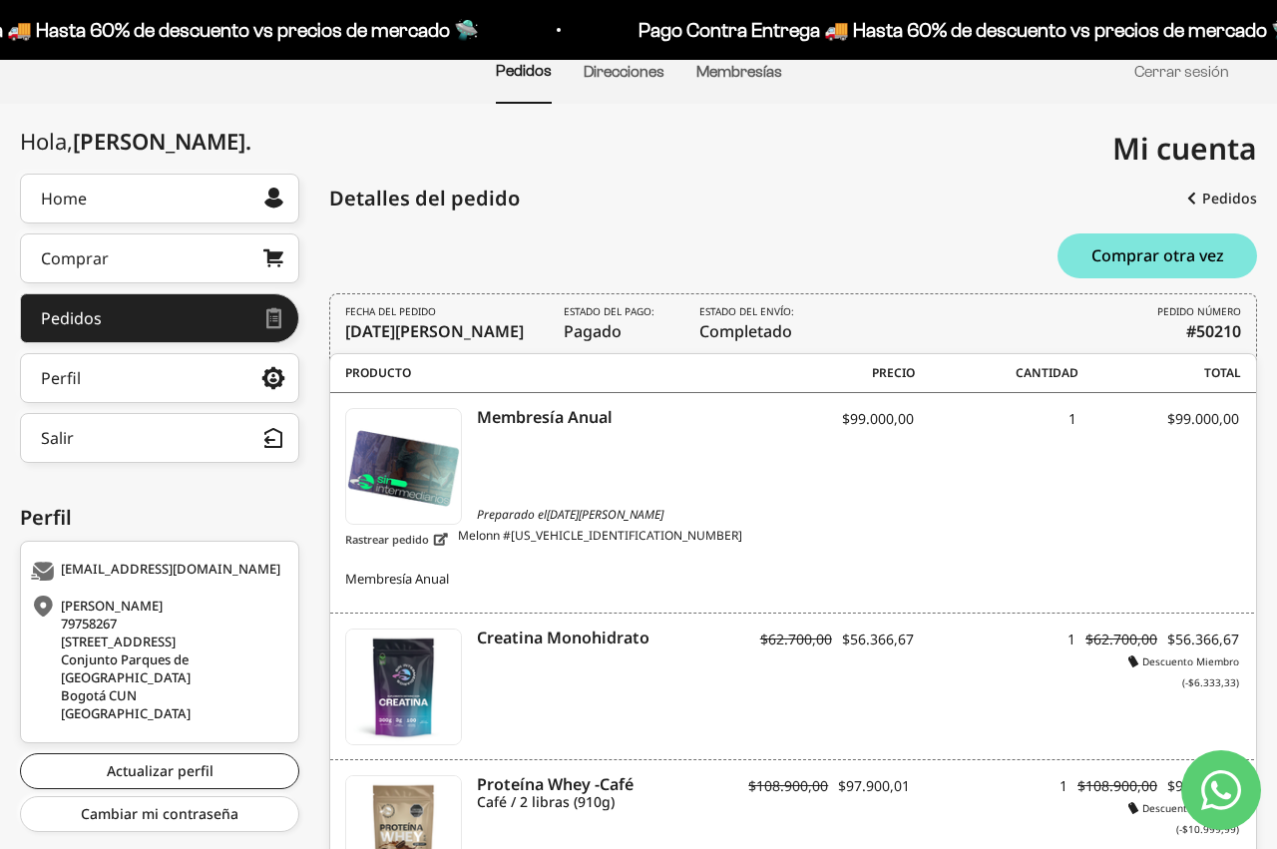 Image resolution: width=1277 pixels, height=849 pixels. Describe the element at coordinates (390, 311) in the screenshot. I see `i: FECHA DEL PEDIDO` at that location.